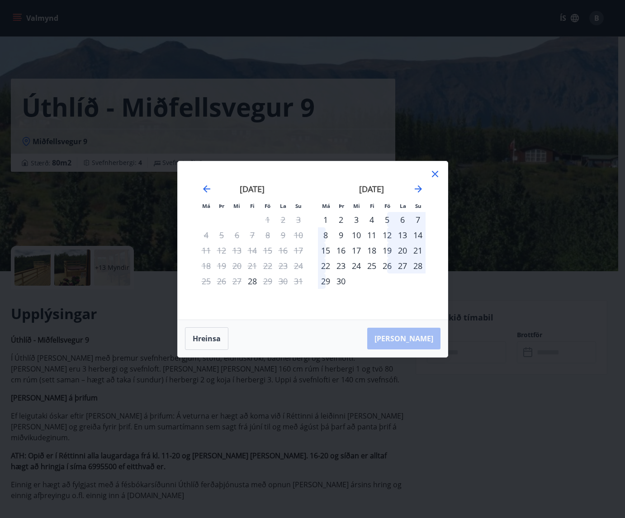 Image resolution: width=625 pixels, height=518 pixels. Describe the element at coordinates (418, 266) in the screenshot. I see `td: Choose sunnudagur, 28. september 2025 as your check-in date. It’s available.` at that location.